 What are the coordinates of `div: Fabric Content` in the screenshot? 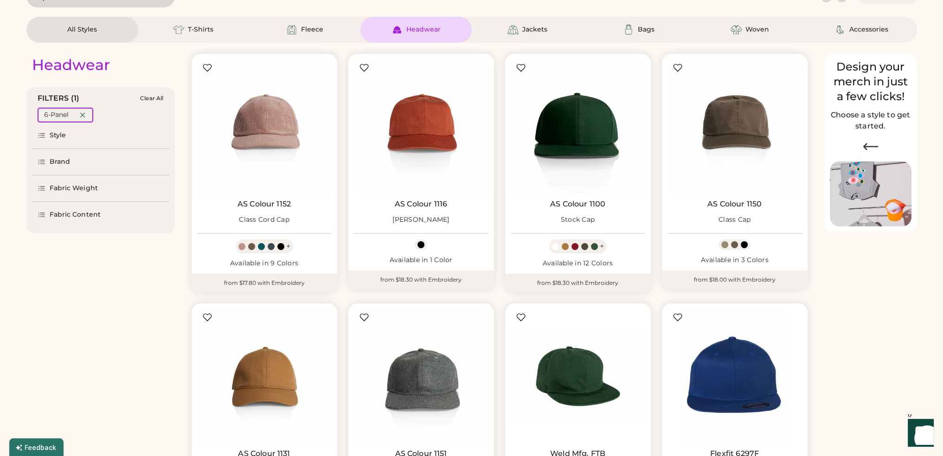 It's located at (75, 215).